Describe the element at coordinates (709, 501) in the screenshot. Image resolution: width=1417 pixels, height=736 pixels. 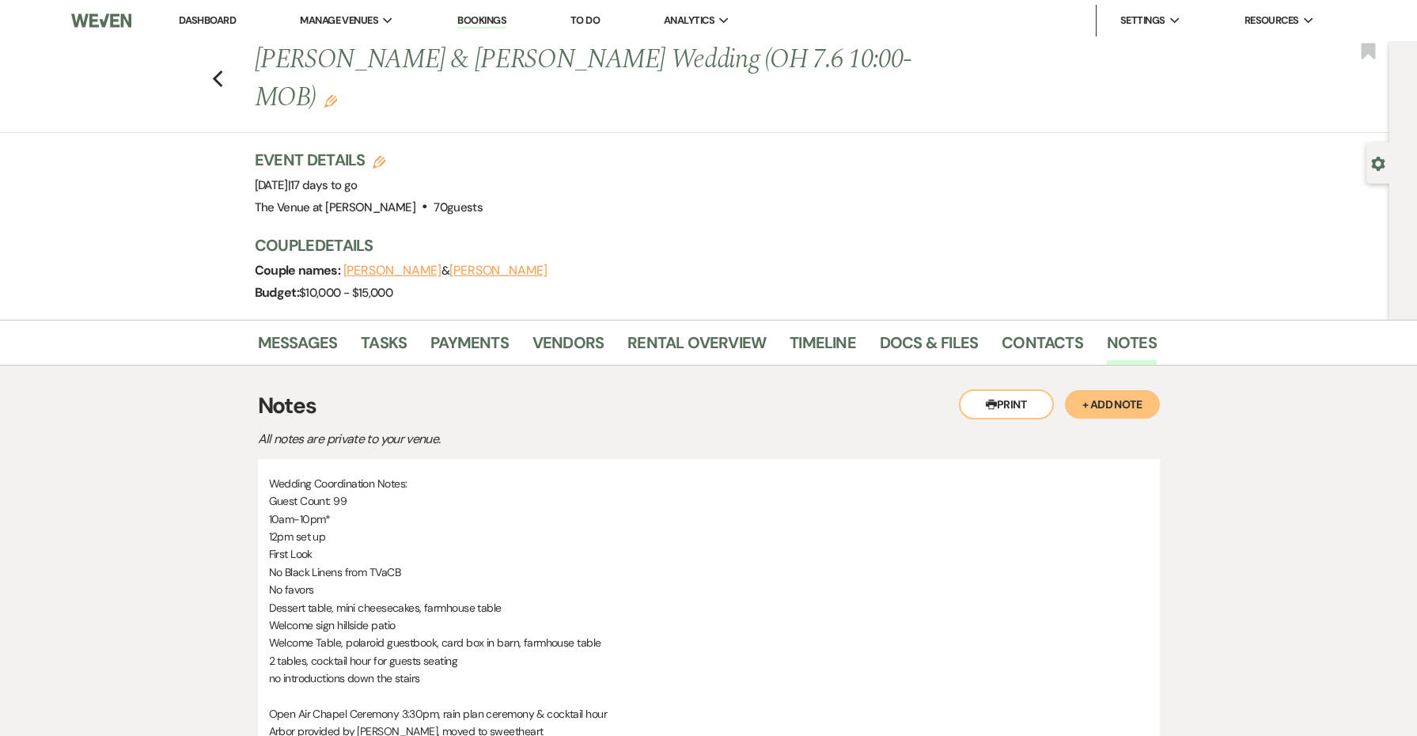
I see `p: Guest Count: 99` at that location.